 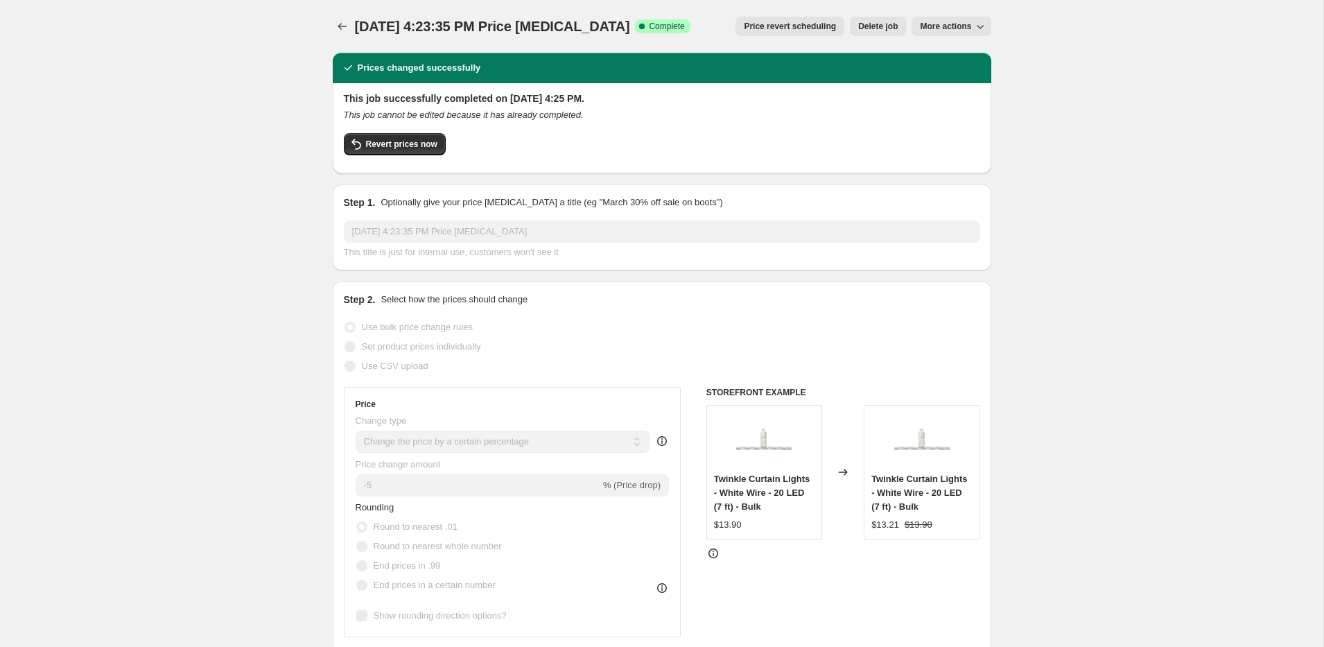 What do you see at coordinates (421, 346) in the screenshot?
I see `span: Set product prices individually` at bounding box center [421, 346].